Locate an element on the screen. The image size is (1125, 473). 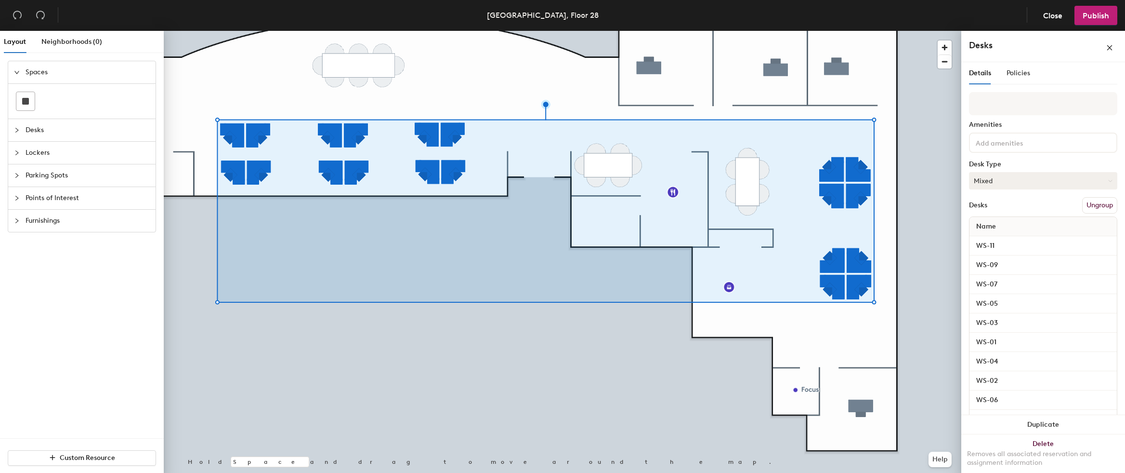
span: Policies is located at coordinates (1018, 73).